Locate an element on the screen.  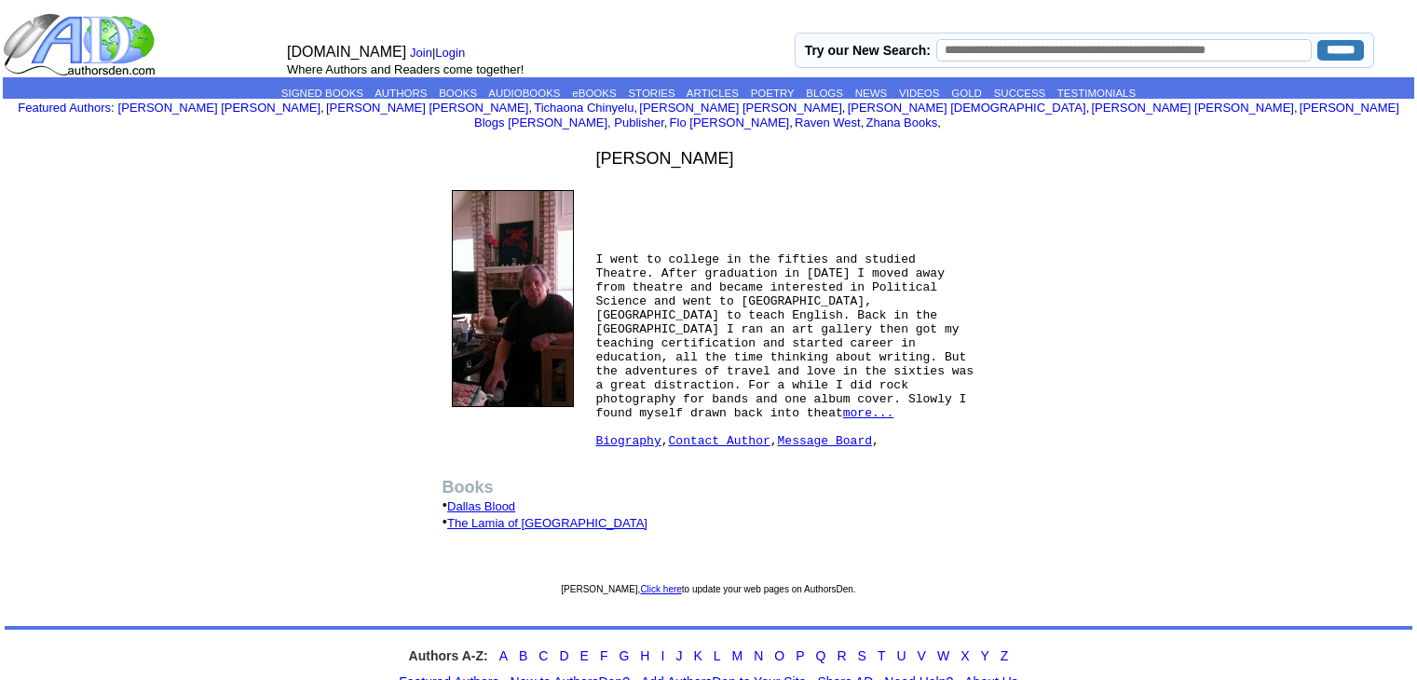
a: Featured Authors is located at coordinates (64, 107).